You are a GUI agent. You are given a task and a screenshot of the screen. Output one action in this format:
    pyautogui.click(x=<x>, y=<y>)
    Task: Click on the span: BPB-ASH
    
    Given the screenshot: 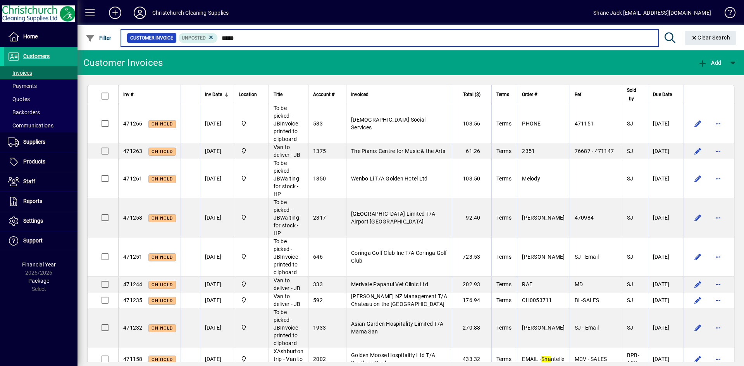 What is the action you would take?
    pyautogui.click(x=633, y=359)
    